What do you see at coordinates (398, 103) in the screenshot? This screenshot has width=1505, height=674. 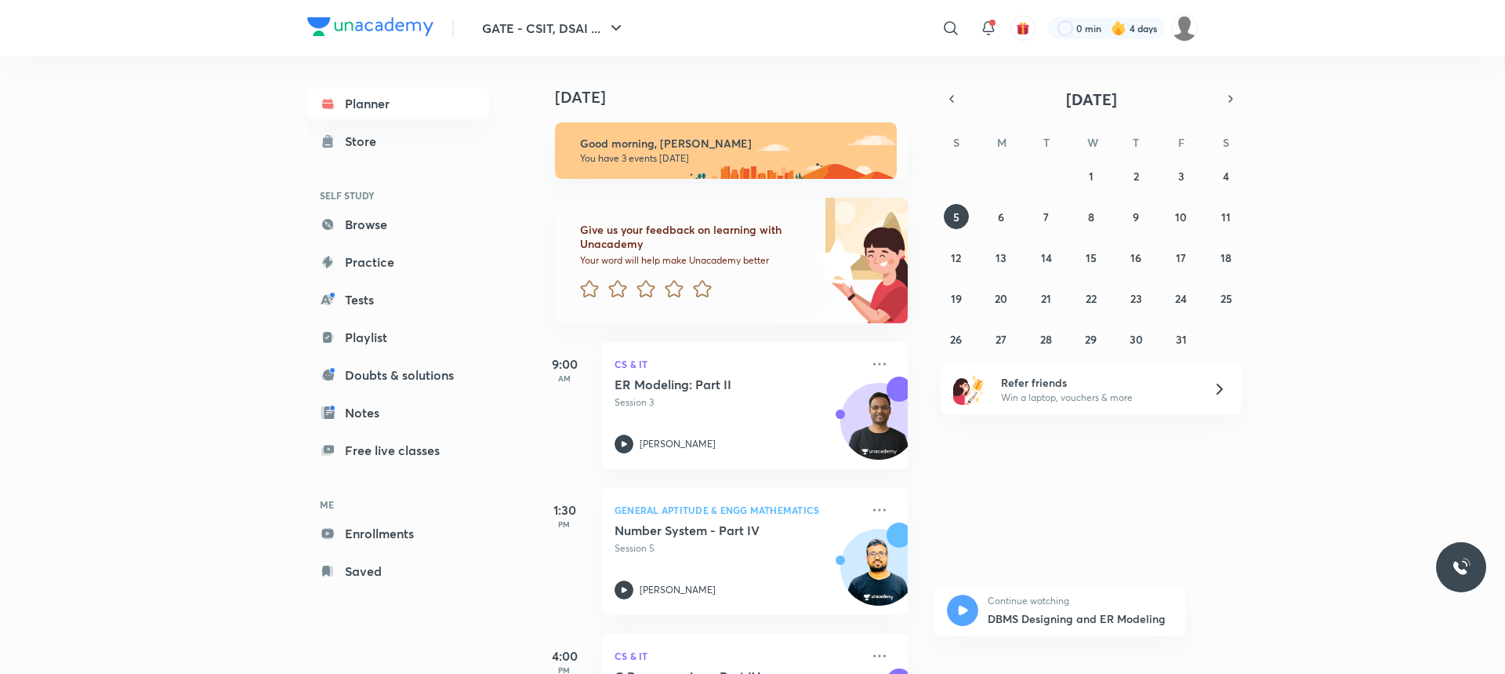 I see `a: Planner` at bounding box center [398, 103].